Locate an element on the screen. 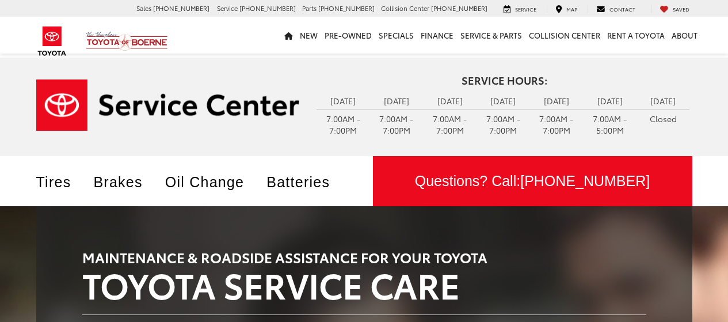  h3: MAINTENANCE & ROADSIDE ASSISTANCE FOR YOUR TOYOTA is located at coordinates (364, 257).